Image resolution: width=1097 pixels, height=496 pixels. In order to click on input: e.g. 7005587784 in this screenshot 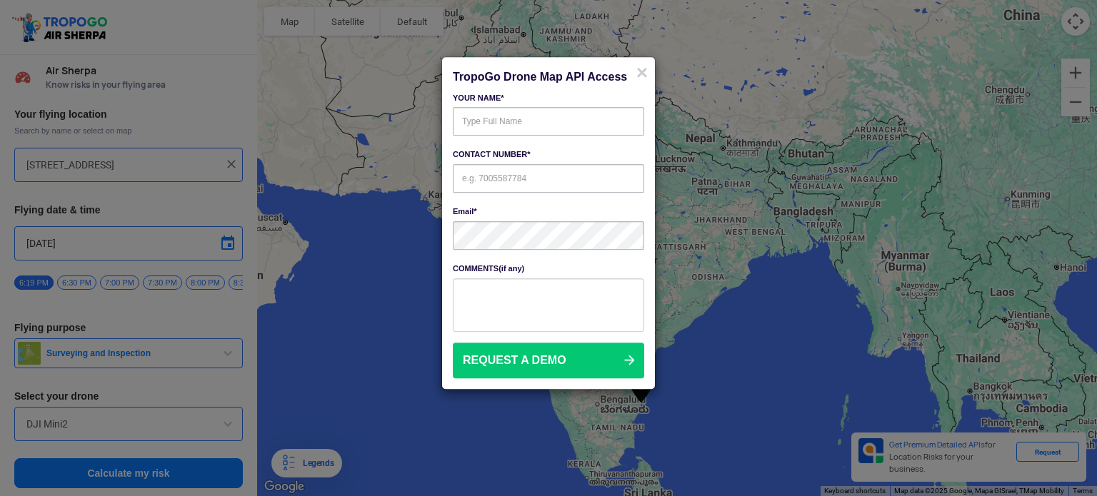, I will do `click(548, 179)`.